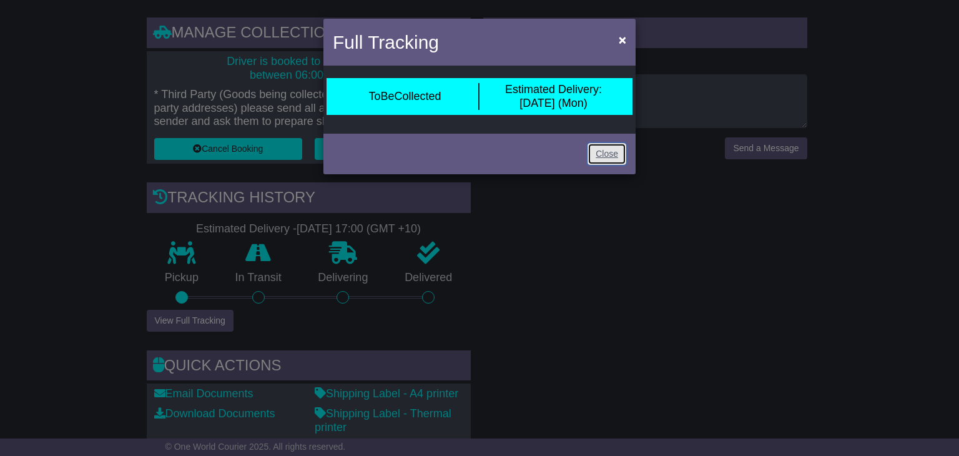 This screenshot has height=456, width=959. I want to click on button: Close, so click(622, 39).